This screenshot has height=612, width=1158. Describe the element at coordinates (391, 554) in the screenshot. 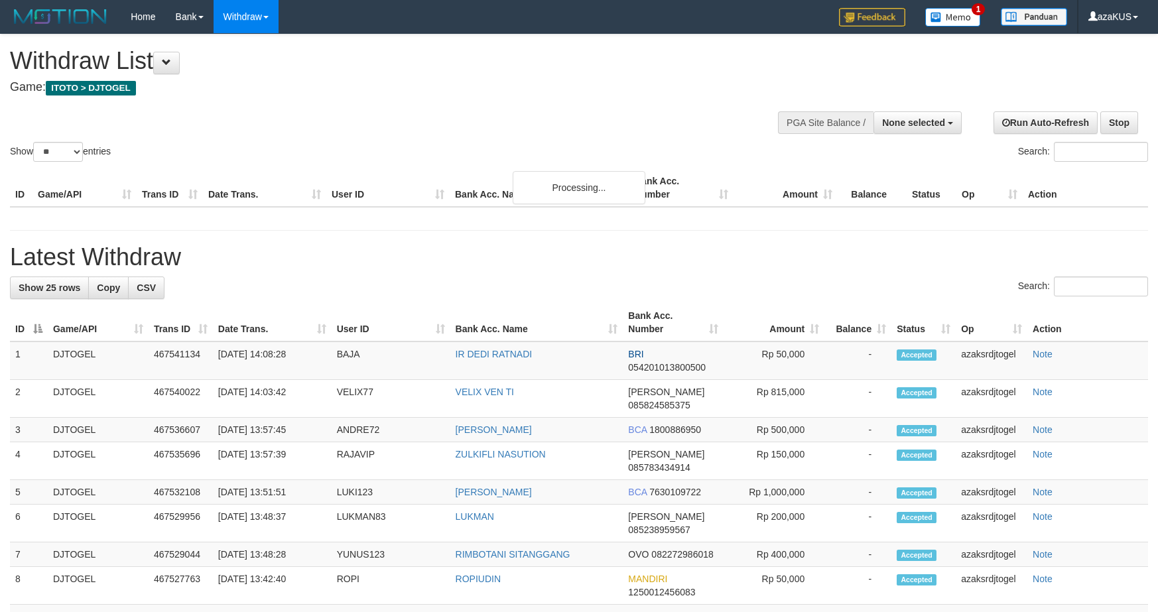

I see `td: YUNUS123` at that location.